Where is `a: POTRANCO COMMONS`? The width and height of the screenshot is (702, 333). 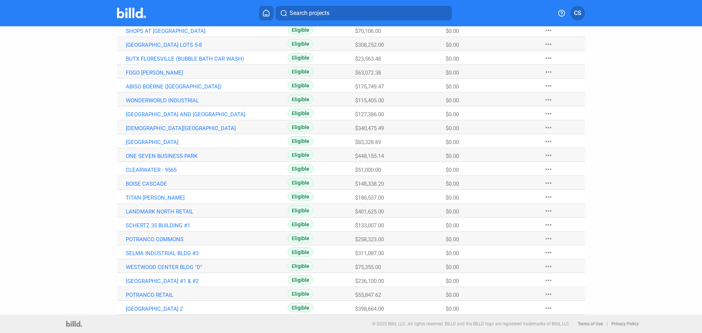
a: POTRANCO COMMONS is located at coordinates (207, 240).